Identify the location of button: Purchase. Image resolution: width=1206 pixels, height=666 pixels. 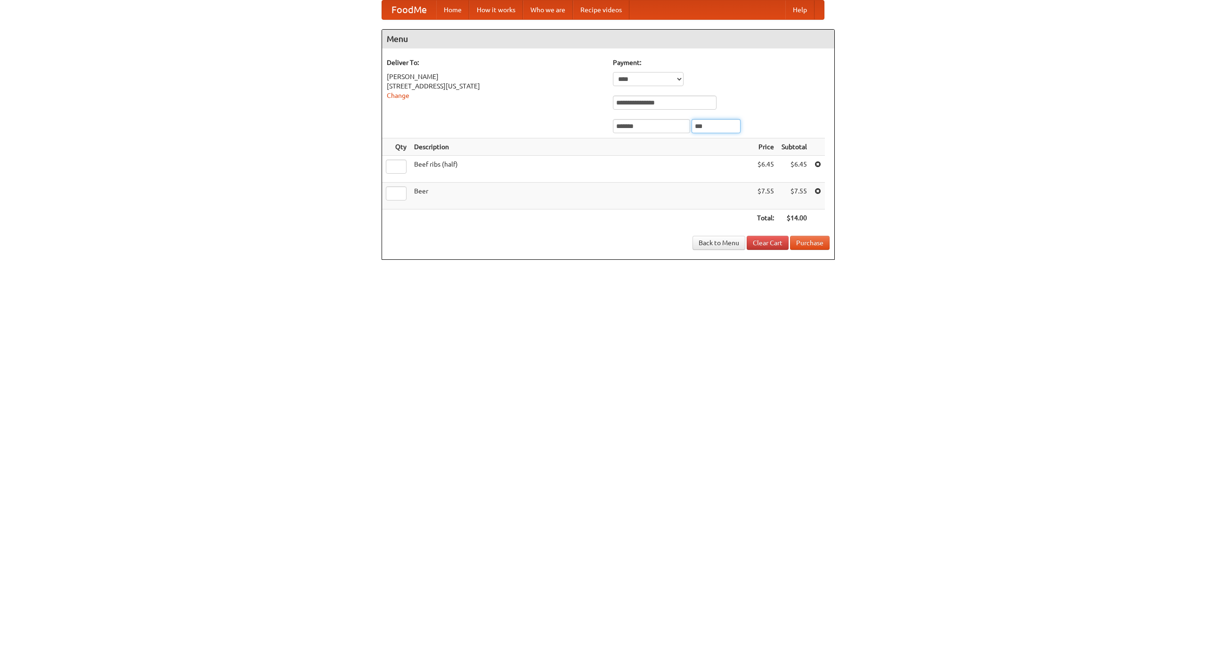
(810, 243).